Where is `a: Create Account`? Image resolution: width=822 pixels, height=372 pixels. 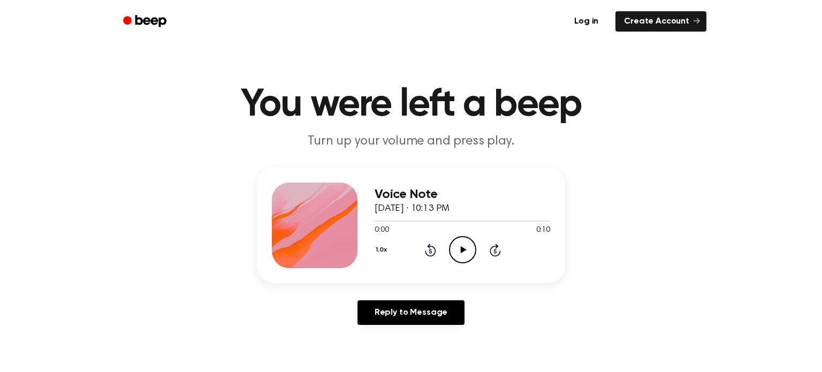
a: Create Account is located at coordinates (661, 21).